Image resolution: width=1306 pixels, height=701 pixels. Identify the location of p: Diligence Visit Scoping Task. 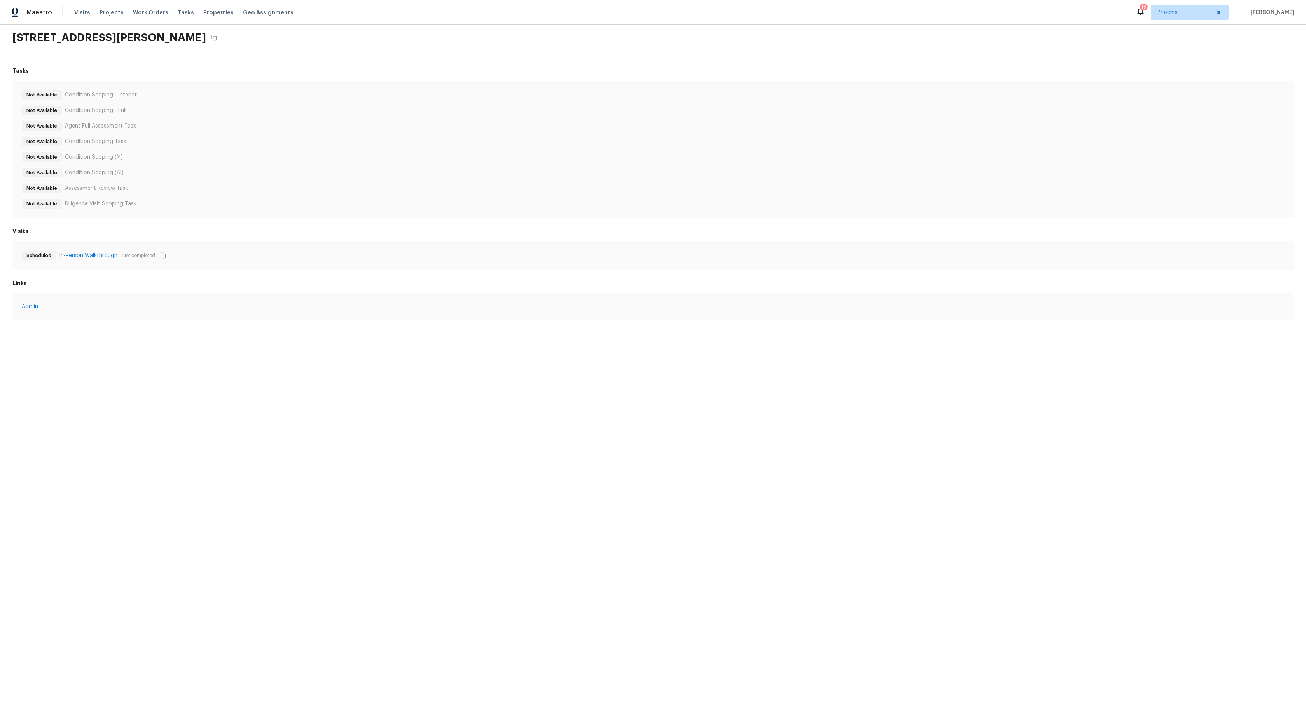
(101, 204).